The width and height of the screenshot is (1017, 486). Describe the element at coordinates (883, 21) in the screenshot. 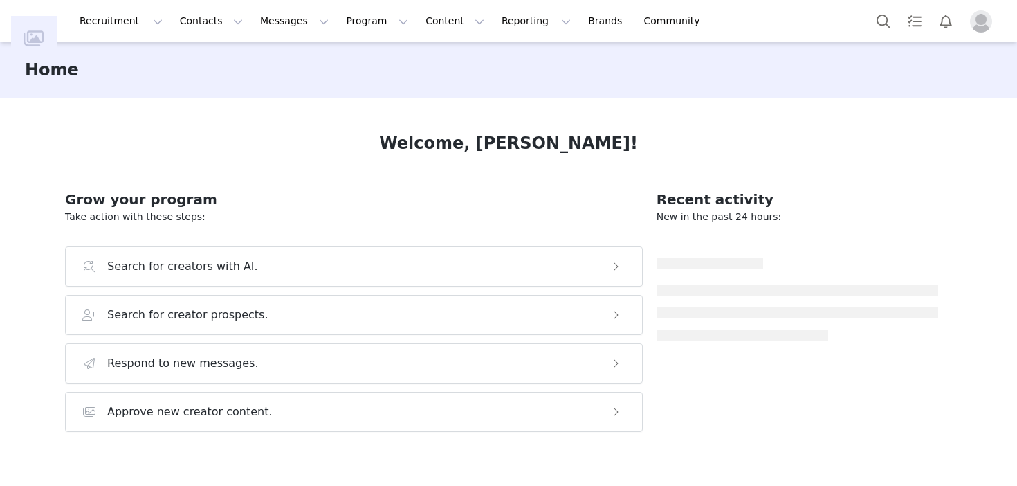

I see `button: Search` at that location.